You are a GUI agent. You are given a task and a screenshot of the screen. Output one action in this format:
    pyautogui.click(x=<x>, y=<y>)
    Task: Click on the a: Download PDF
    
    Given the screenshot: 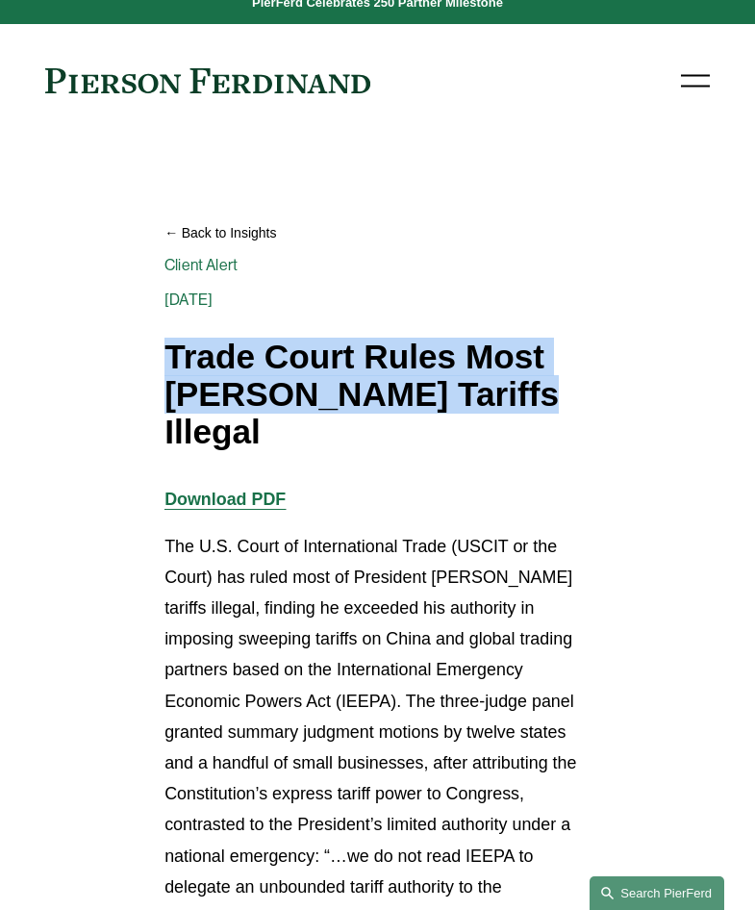 What is the action you would take?
    pyautogui.click(x=225, y=499)
    